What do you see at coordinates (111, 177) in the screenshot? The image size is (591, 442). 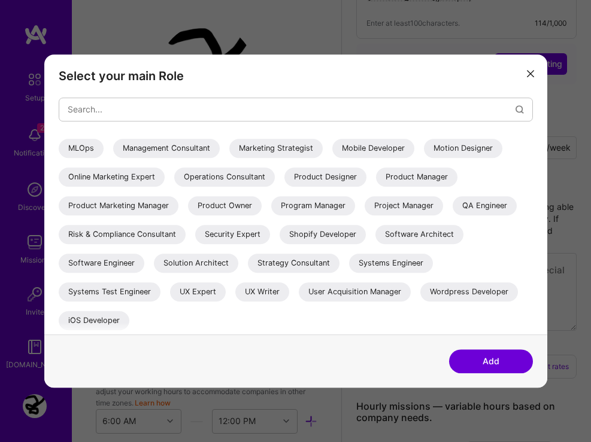 I see `div: Online Marketing Expert` at bounding box center [111, 177].